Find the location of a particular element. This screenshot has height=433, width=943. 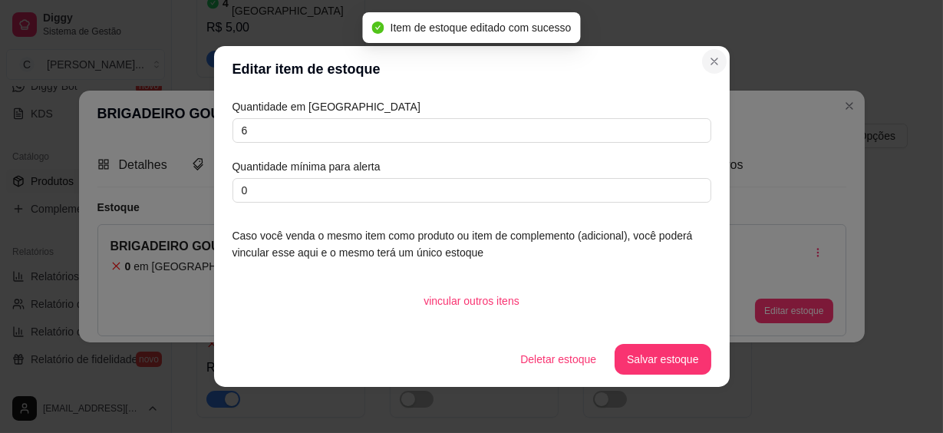

button: Deletar estoque is located at coordinates (558, 359).